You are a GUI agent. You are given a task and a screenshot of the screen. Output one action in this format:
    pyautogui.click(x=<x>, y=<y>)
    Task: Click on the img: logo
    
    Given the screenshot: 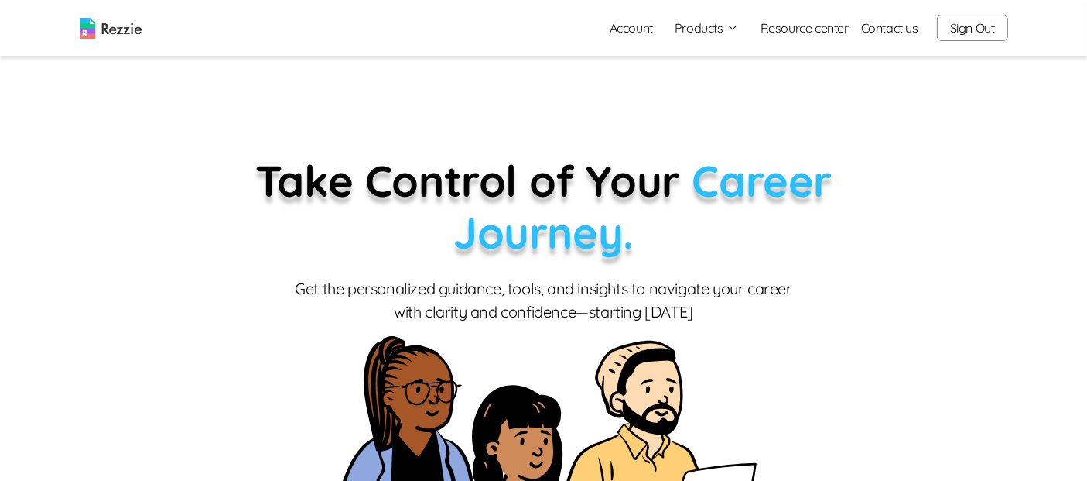 What is the action you would take?
    pyautogui.click(x=111, y=28)
    